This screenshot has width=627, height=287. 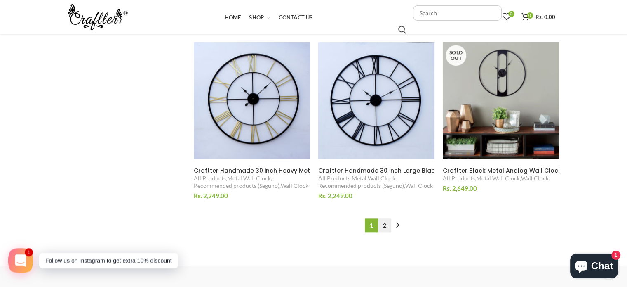 I want to click on a: 0 Rs. 0.00, so click(x=538, y=17).